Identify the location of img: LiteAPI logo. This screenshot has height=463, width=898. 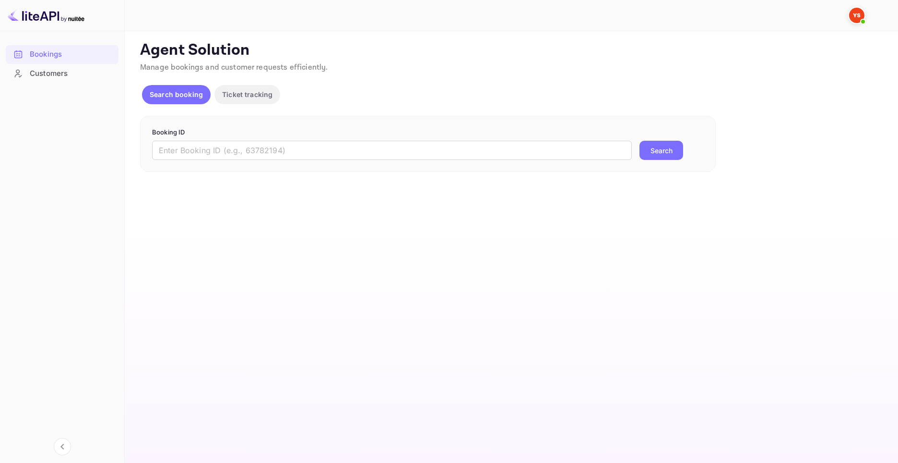
(46, 15).